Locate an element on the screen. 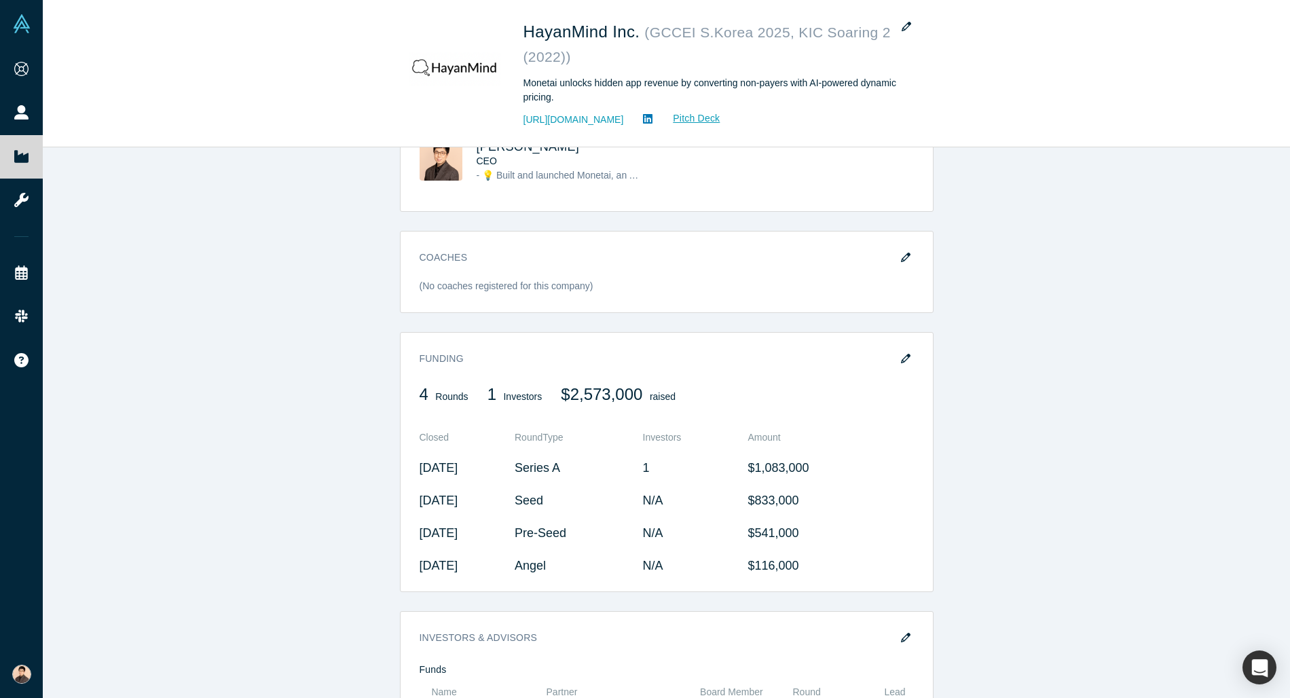 Image resolution: width=1290 pixels, height=698 pixels. th: Closed is located at coordinates (467, 437).